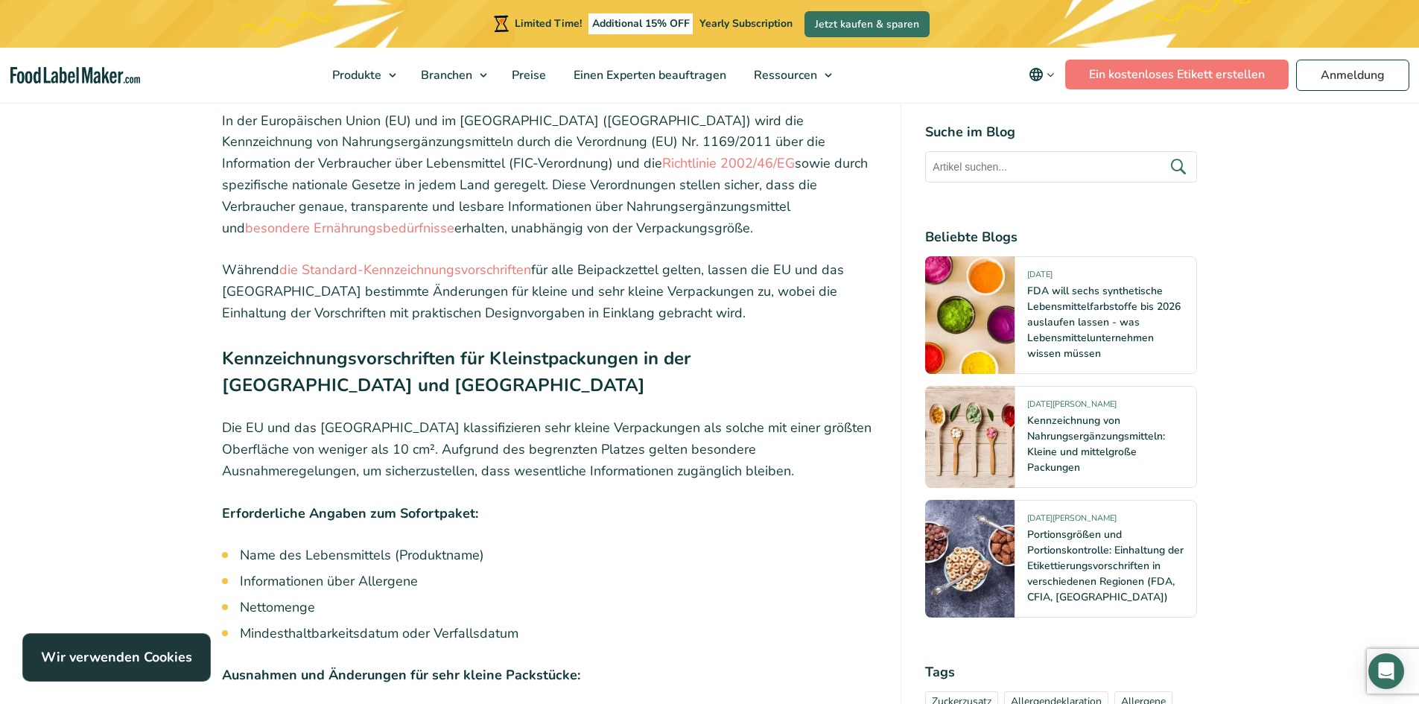 The image size is (1419, 704). What do you see at coordinates (116, 657) in the screenshot?
I see `strong: Wir verwenden Cookies` at bounding box center [116, 657].